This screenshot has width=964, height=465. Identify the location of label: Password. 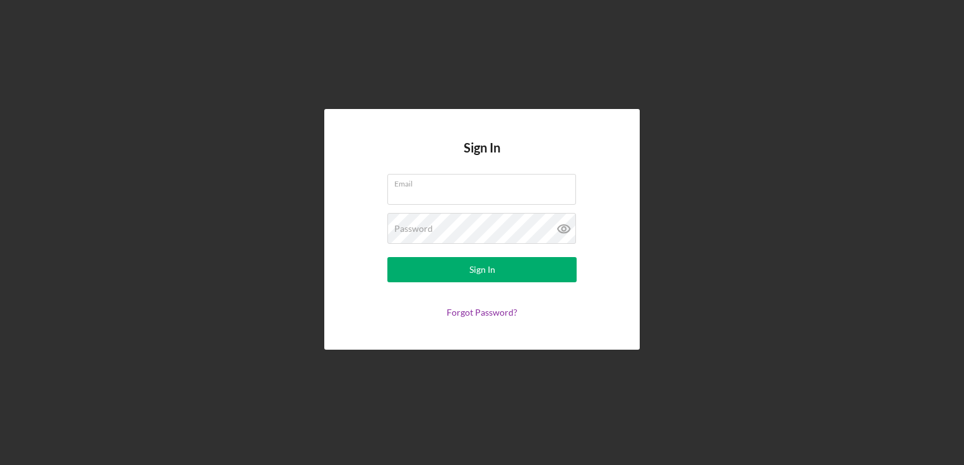
(413, 229).